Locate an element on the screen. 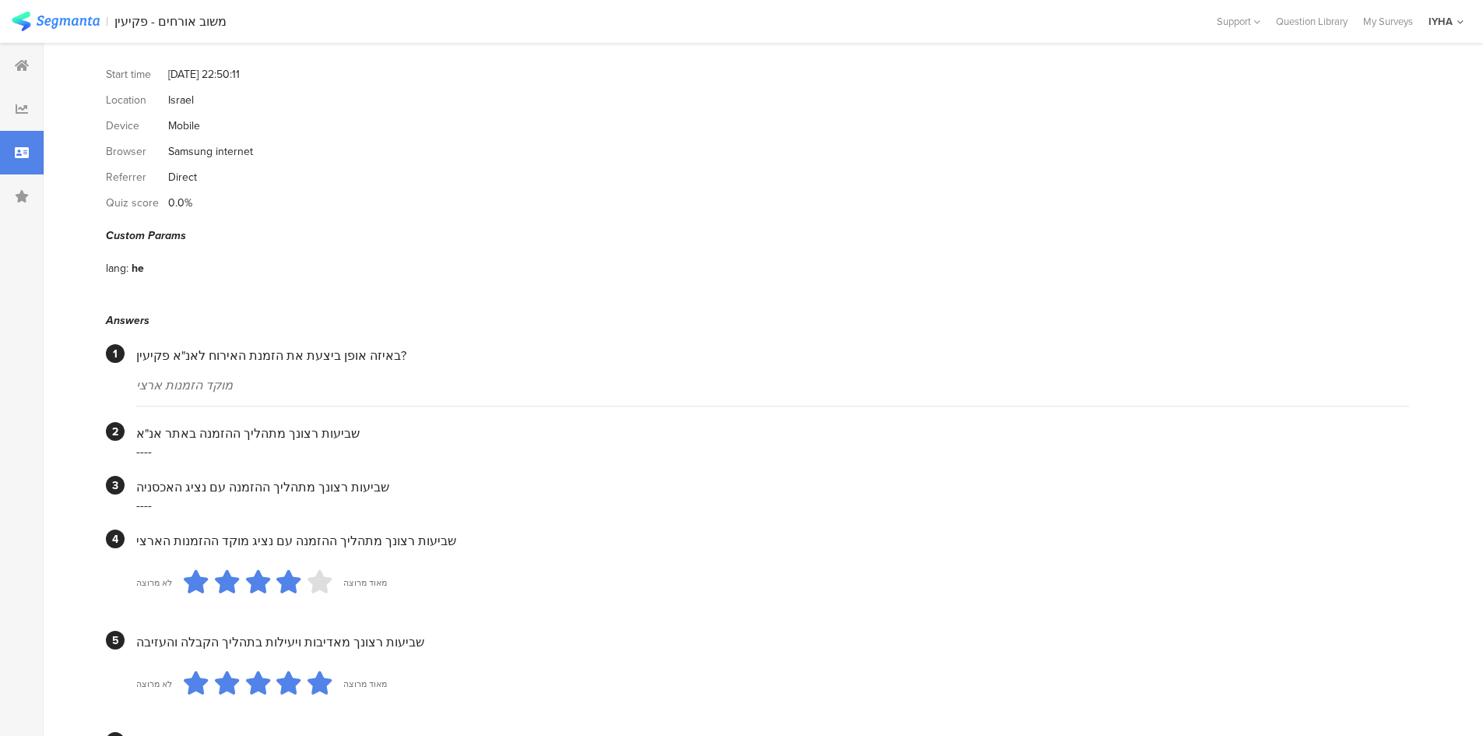 This screenshot has width=1483, height=736. div: Quiz score is located at coordinates (137, 202).